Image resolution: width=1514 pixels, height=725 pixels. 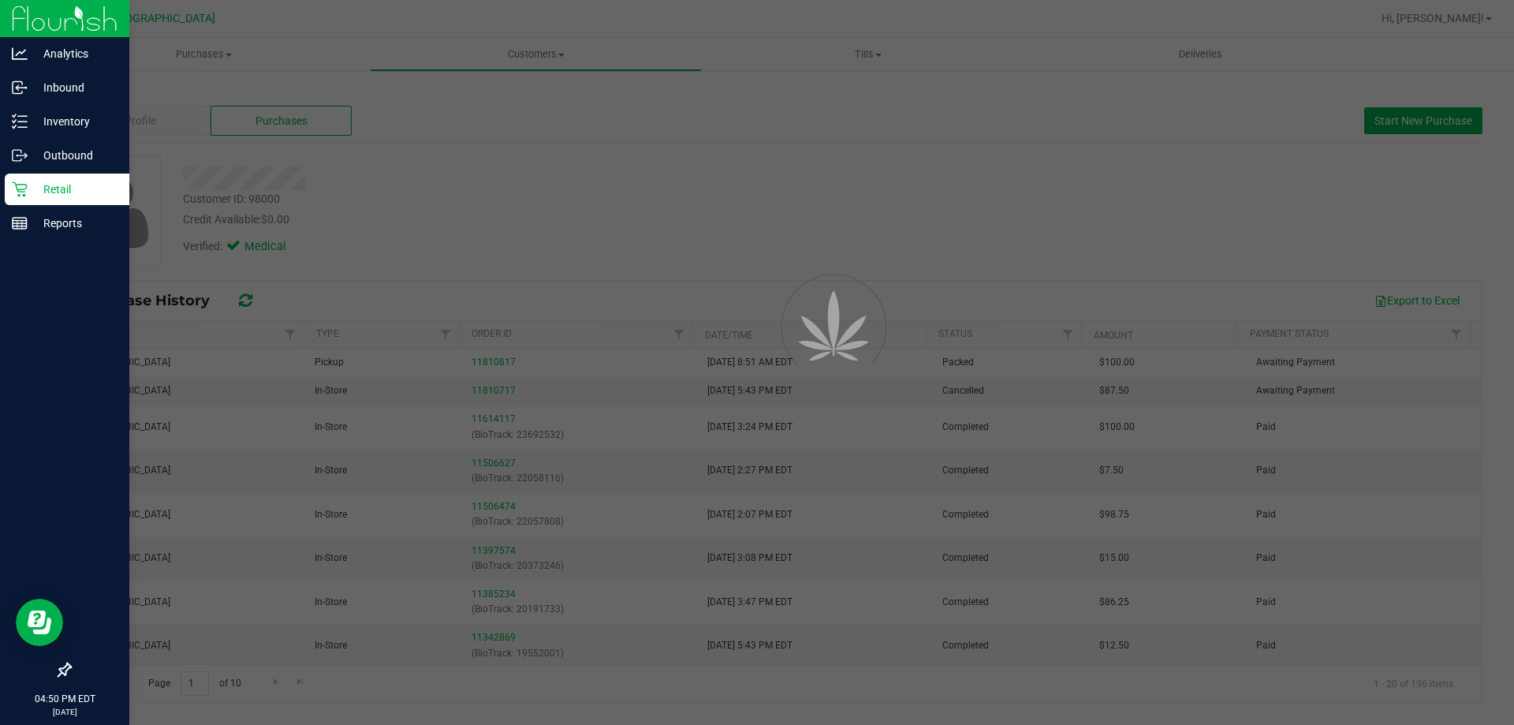 I want to click on inline-svg: Outbound, so click(x=20, y=155).